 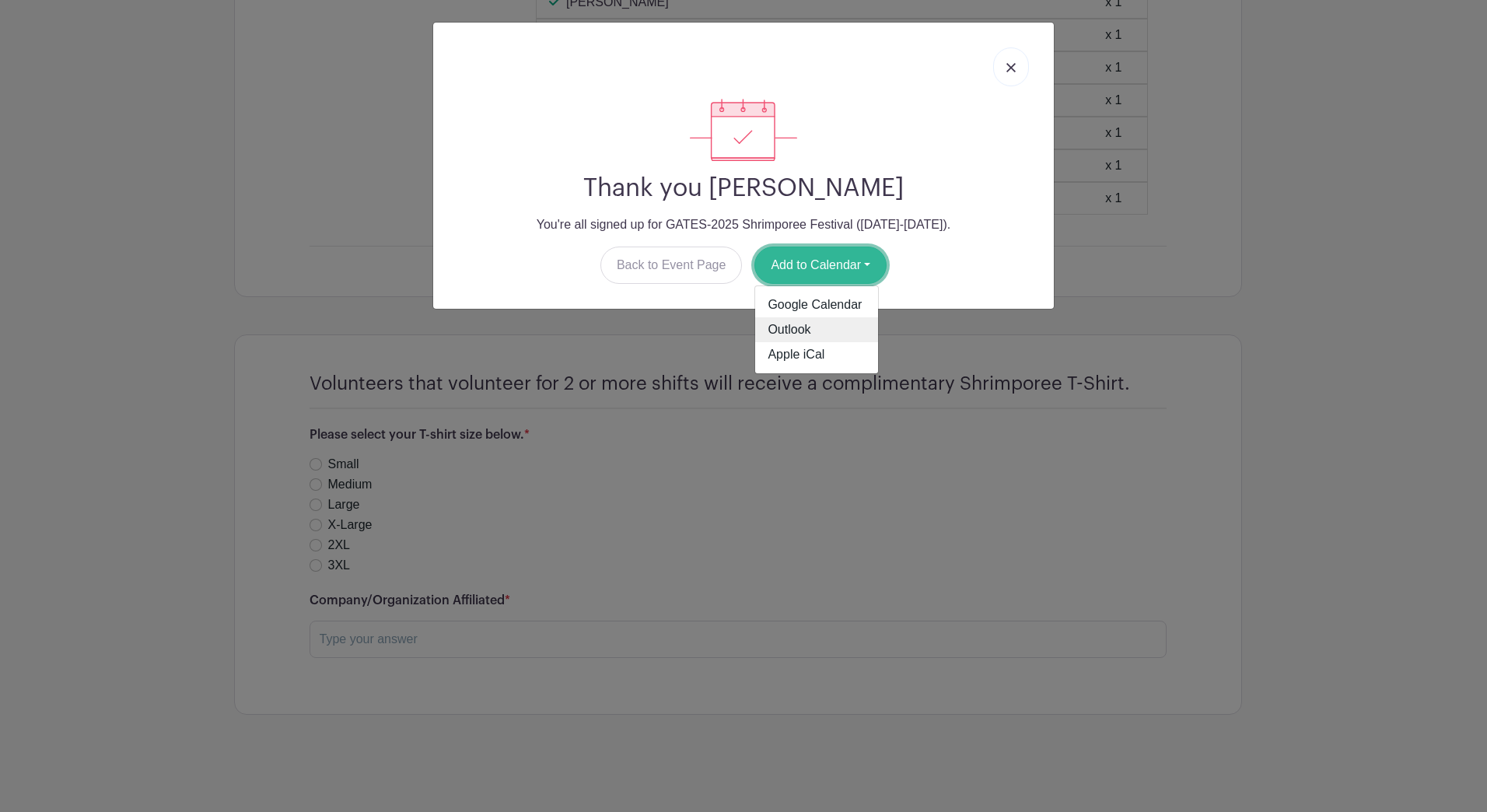 What do you see at coordinates (821, 265) in the screenshot?
I see `button: Add to Calendar` at bounding box center [821, 265].